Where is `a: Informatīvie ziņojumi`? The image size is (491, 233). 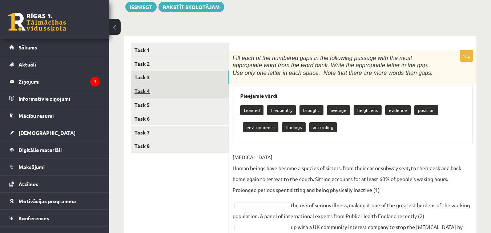 a: Informatīvie ziņojumi is located at coordinates (55, 99).